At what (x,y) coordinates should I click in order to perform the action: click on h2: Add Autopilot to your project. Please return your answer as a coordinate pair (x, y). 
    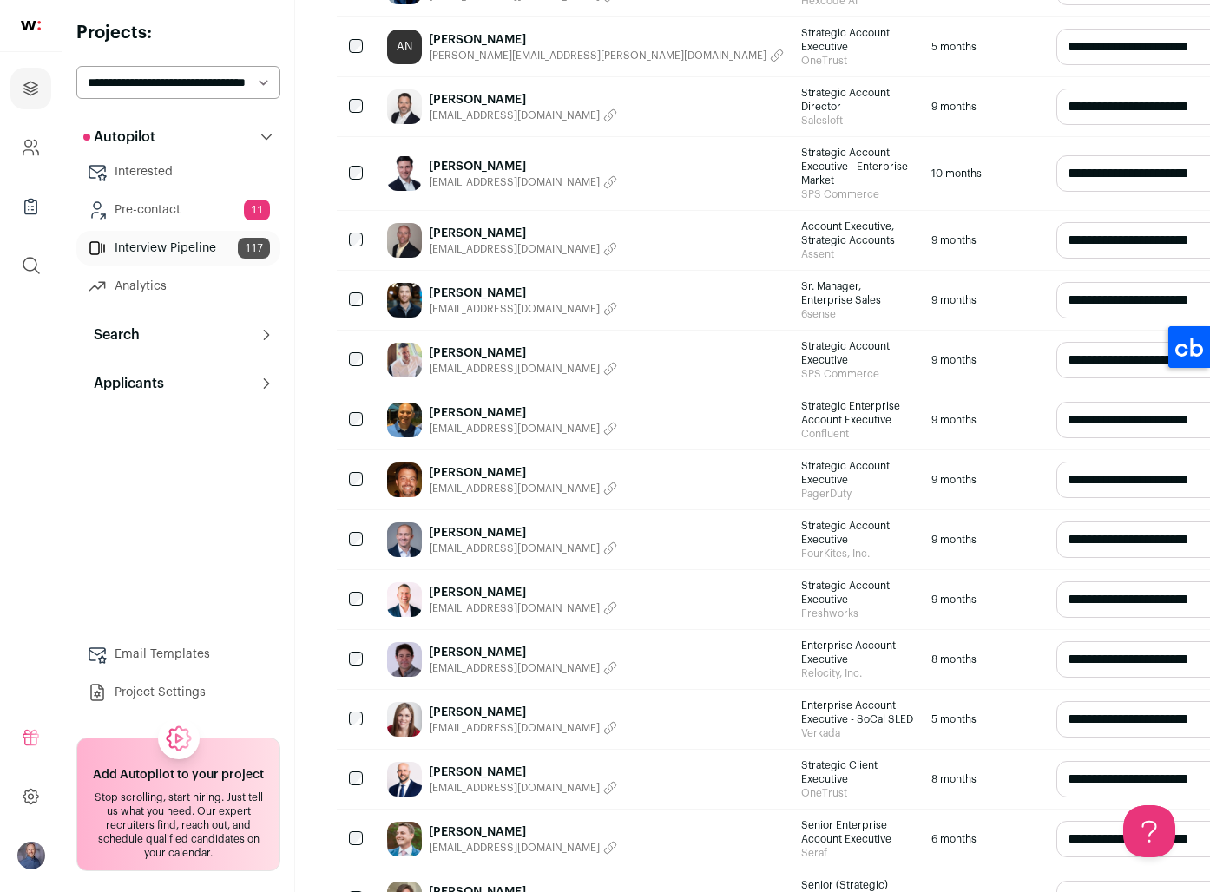
    Looking at the image, I should click on (178, 775).